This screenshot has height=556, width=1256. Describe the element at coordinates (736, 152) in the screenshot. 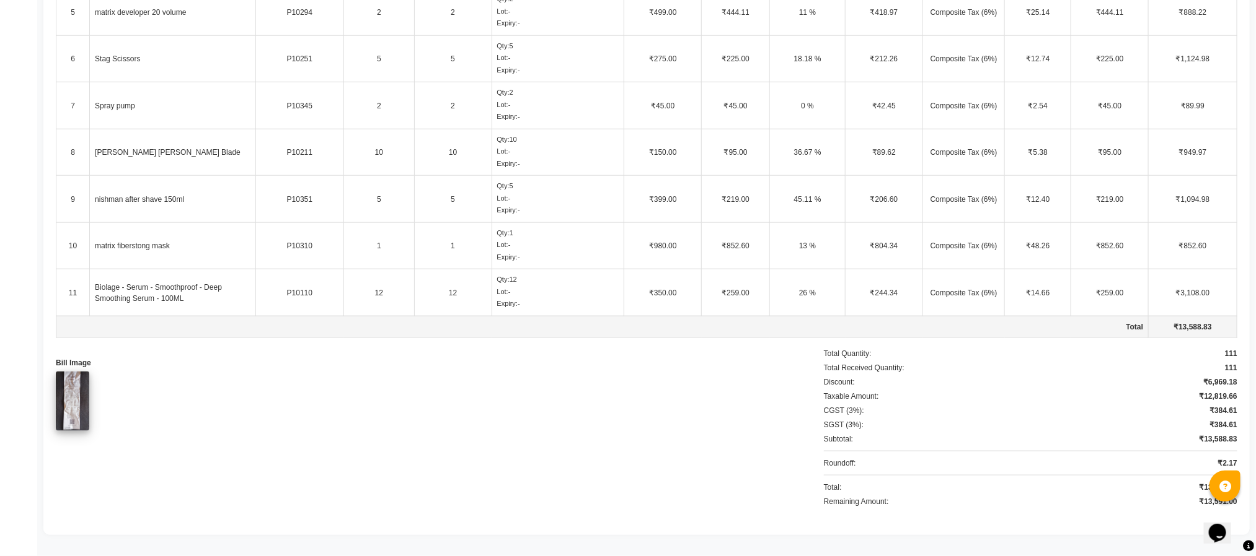

I see `td: ₹95.00` at that location.